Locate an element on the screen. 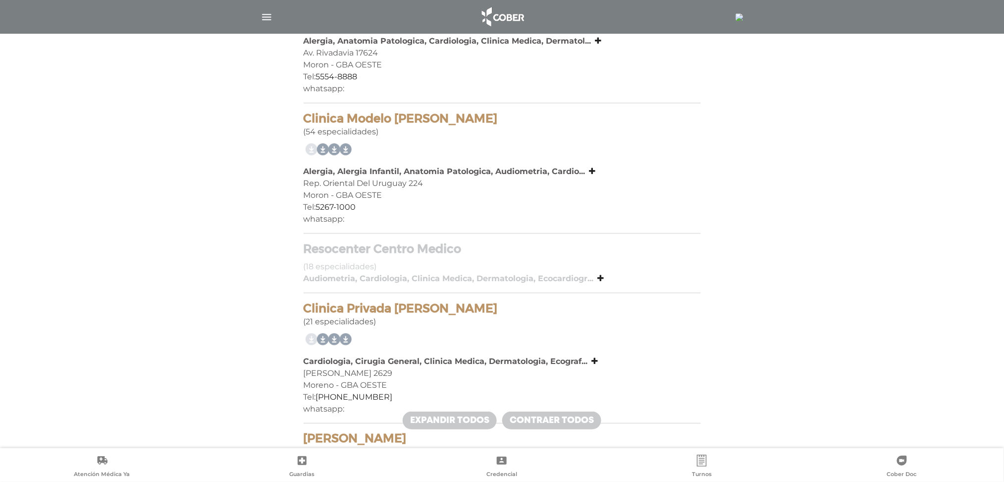 This screenshot has height=482, width=1004. div: Rep. Oriental Del Uruguay 224 is located at coordinates (502, 183).